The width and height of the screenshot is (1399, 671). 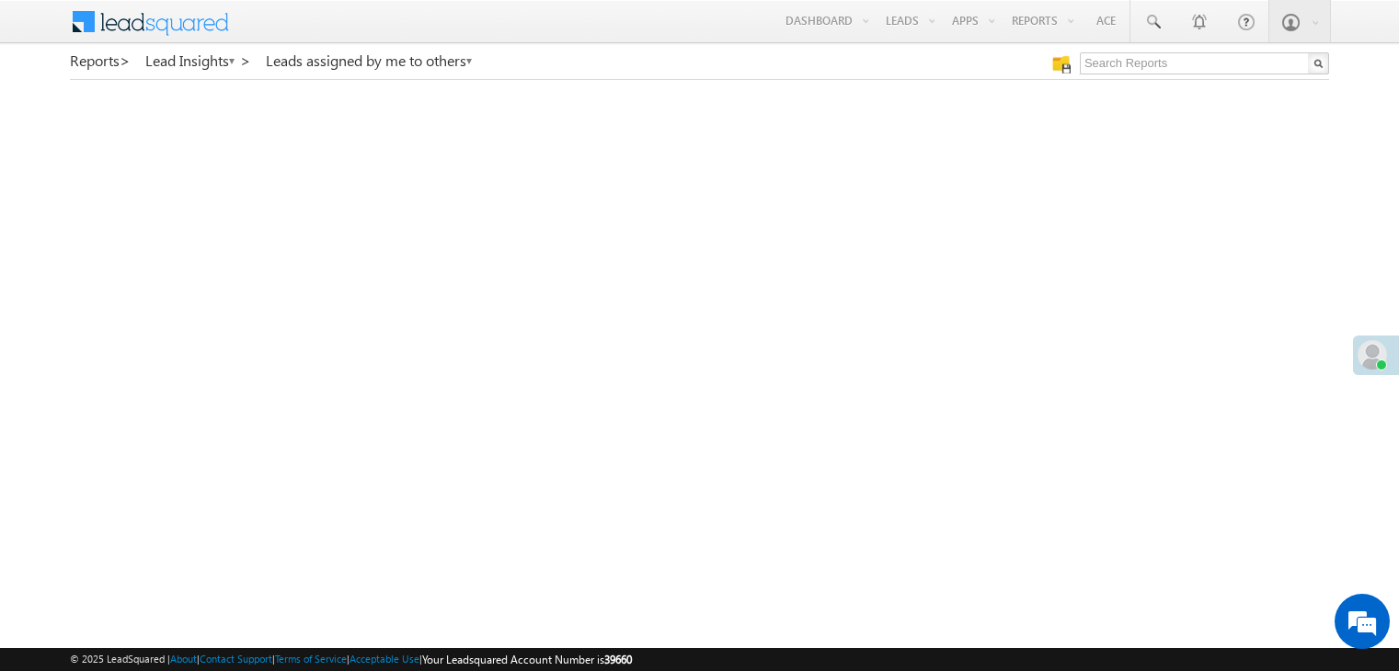 I want to click on img: Manage all your saved reports!, so click(x=1061, y=64).